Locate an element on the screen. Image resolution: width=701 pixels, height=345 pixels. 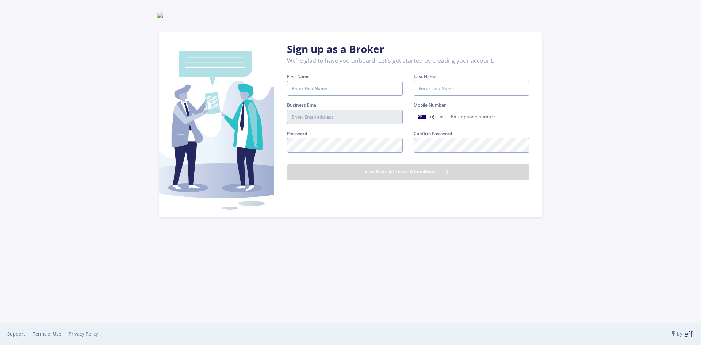
h3: Sign up as a Broker is located at coordinates (408, 49).